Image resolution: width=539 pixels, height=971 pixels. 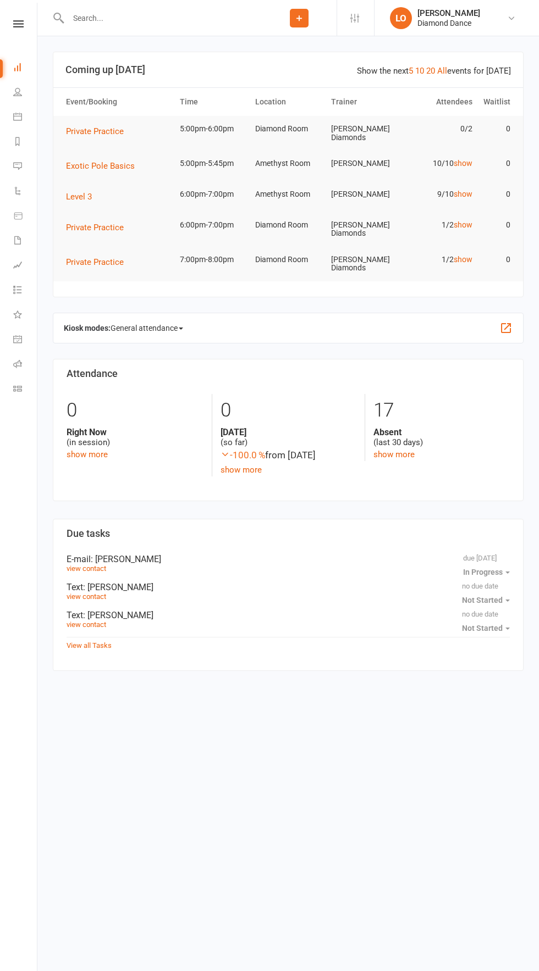 What do you see at coordinates (430, 71) in the screenshot?
I see `a: 20` at bounding box center [430, 71].